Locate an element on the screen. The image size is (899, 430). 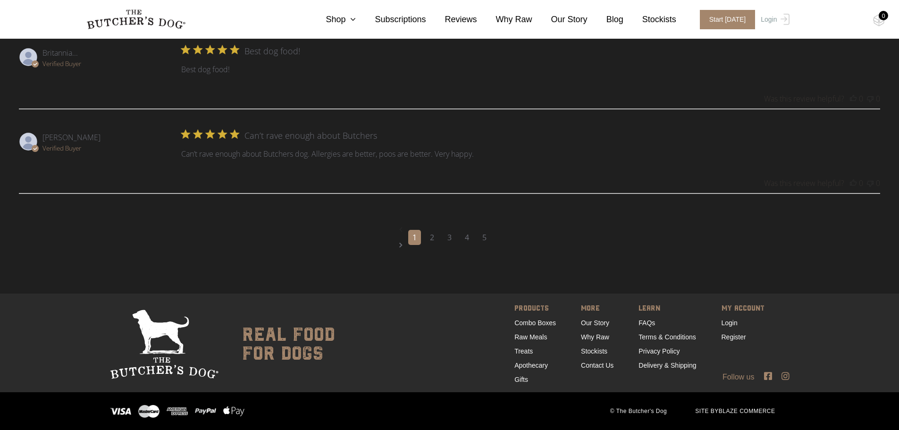
a: Contact Us is located at coordinates (597, 365).